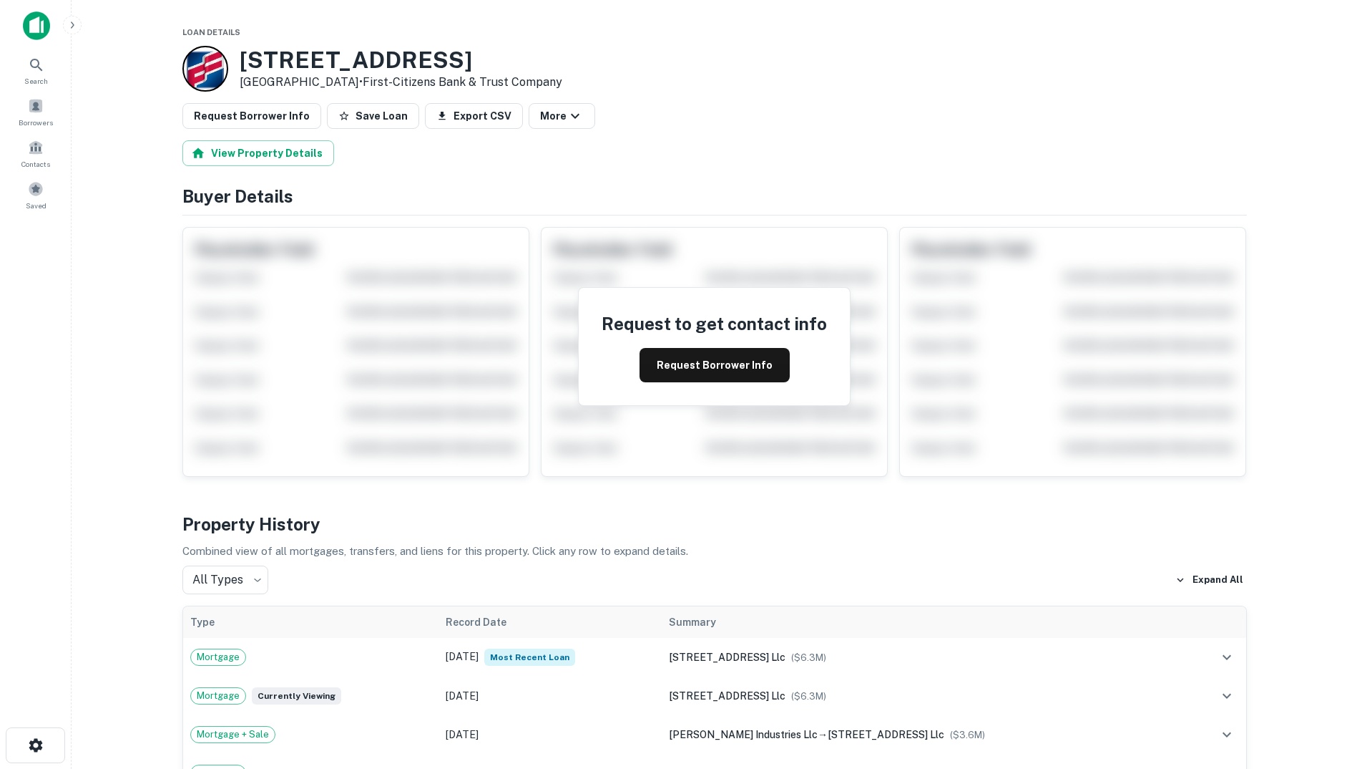 This screenshot has width=1357, height=769. I want to click on span: Most Recent Loan, so click(530, 657).